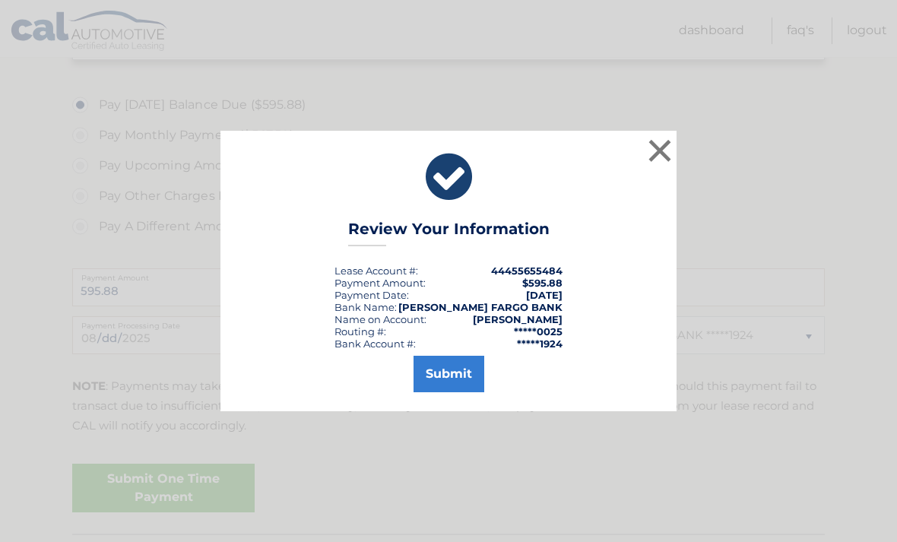 The width and height of the screenshot is (897, 542). Describe the element at coordinates (360, 331) in the screenshot. I see `div: Routing #:` at that location.